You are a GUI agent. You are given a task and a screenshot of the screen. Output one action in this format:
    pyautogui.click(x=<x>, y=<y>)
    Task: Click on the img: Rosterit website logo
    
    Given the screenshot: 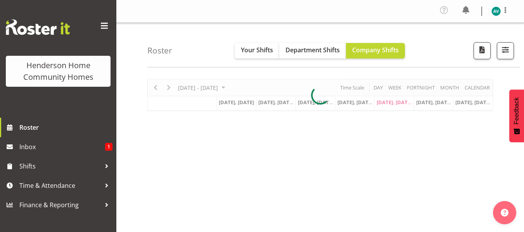 What is the action you would take?
    pyautogui.click(x=38, y=27)
    